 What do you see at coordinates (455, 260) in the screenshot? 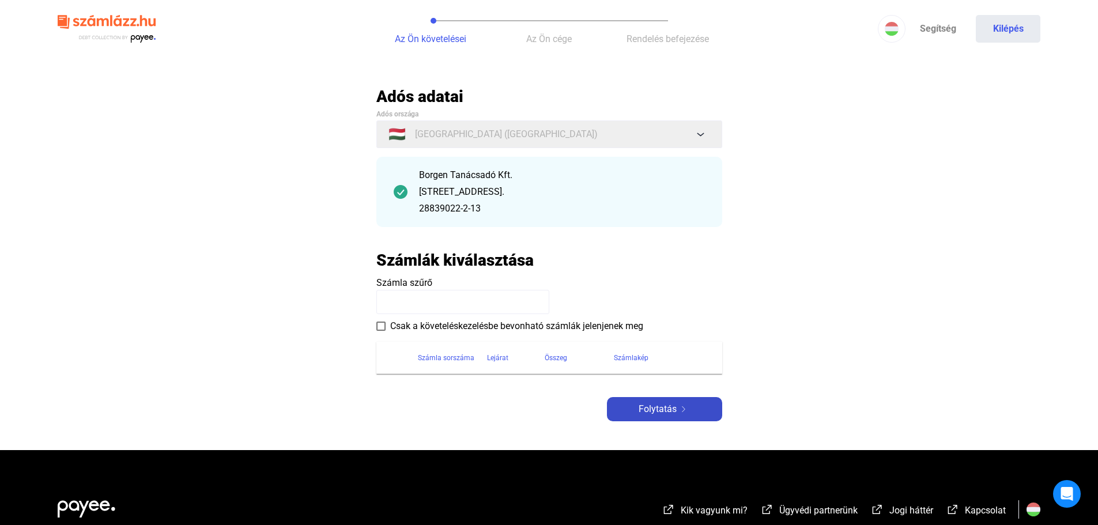
I see `h2: Számlák kiválasztása` at bounding box center [455, 260].